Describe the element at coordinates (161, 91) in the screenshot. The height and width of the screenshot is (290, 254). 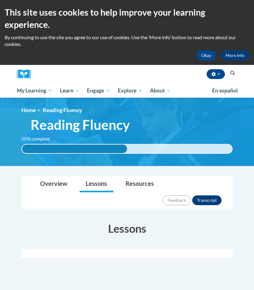
I see `a: About` at that location.